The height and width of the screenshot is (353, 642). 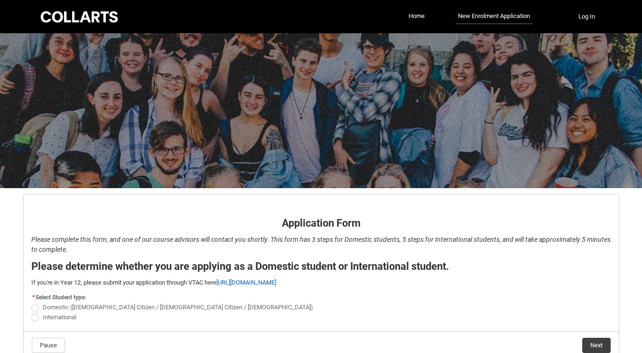 What do you see at coordinates (61, 297) in the screenshot?
I see `span: Select Student type:` at bounding box center [61, 297].